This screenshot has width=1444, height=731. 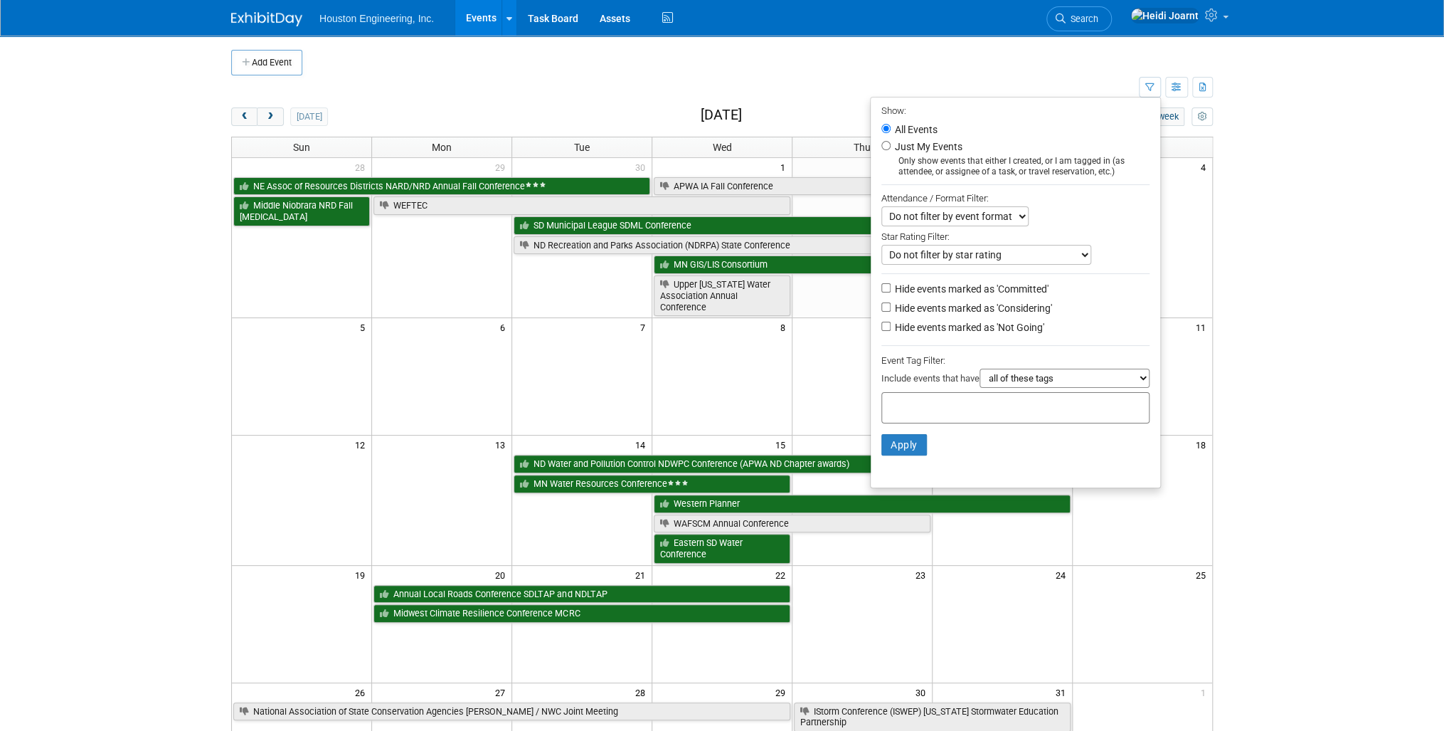 What do you see at coordinates (502, 574) in the screenshot?
I see `span: 20` at bounding box center [502, 574].